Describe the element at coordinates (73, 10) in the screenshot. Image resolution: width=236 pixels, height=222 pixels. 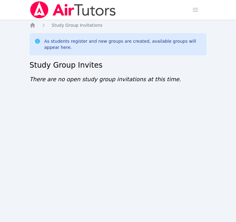
I see `img: Air Tutors` at that location.